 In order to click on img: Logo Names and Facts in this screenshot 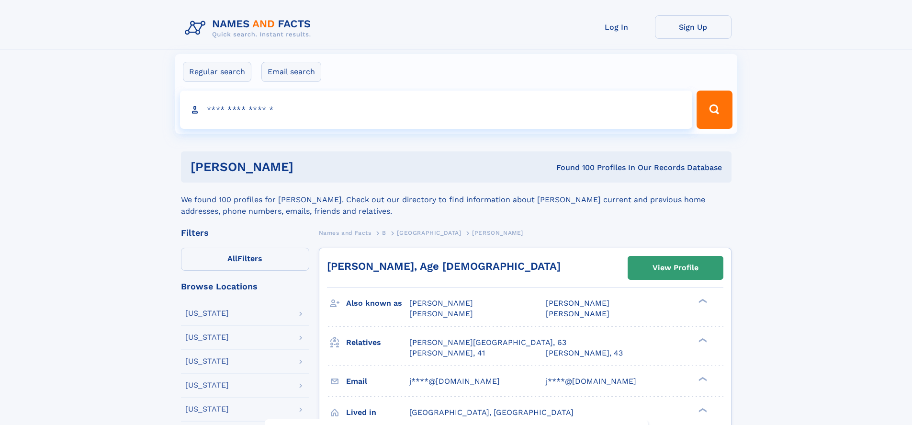, I will do `click(250, 28)`.